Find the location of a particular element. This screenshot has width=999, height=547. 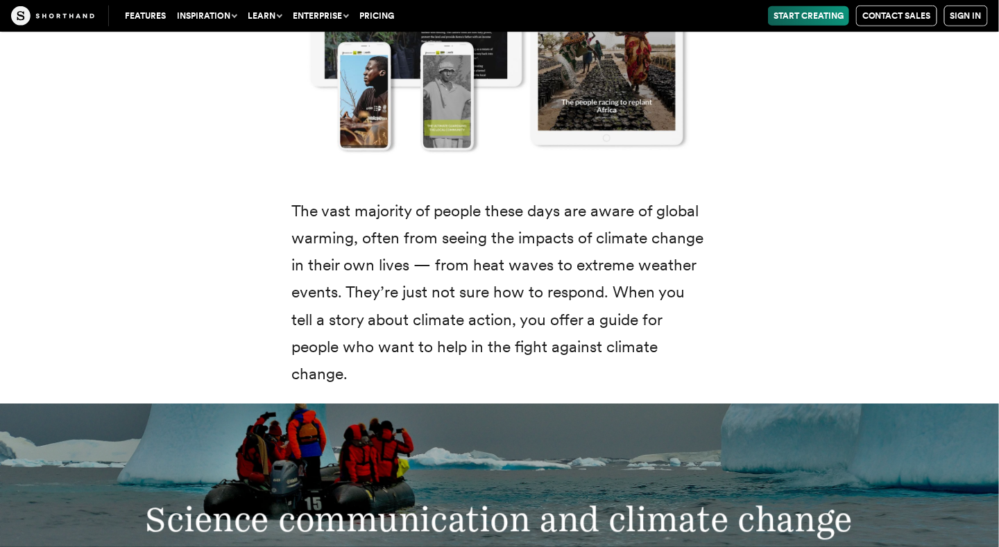

button: Enterprise is located at coordinates (321, 16).